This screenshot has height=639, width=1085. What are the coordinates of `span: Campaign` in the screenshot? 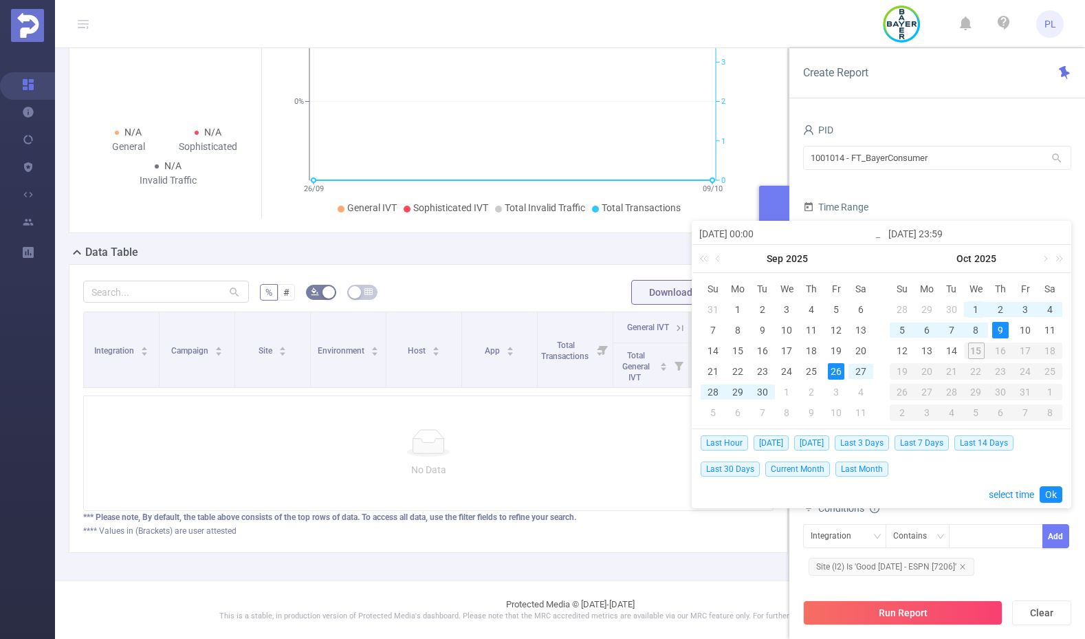 It's located at (190, 351).